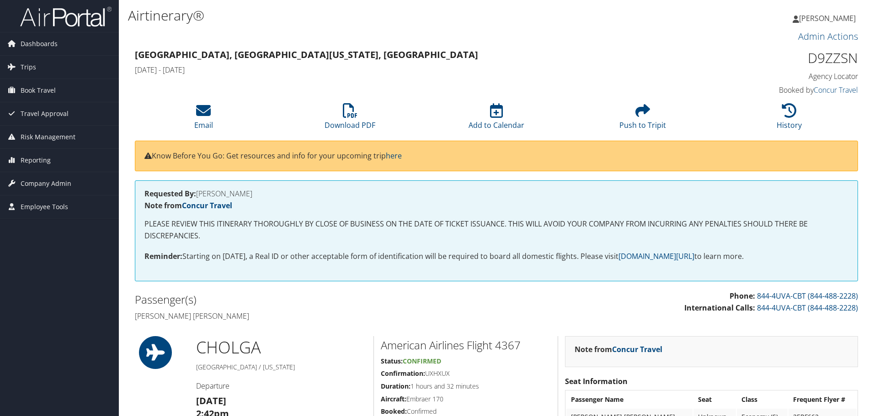  I want to click on h1: Airtinerary®, so click(373, 16).